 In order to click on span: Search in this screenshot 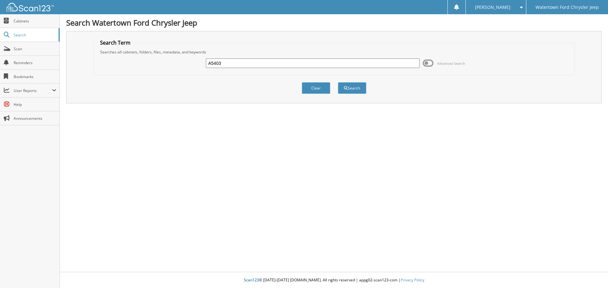, I will do `click(35, 35)`.